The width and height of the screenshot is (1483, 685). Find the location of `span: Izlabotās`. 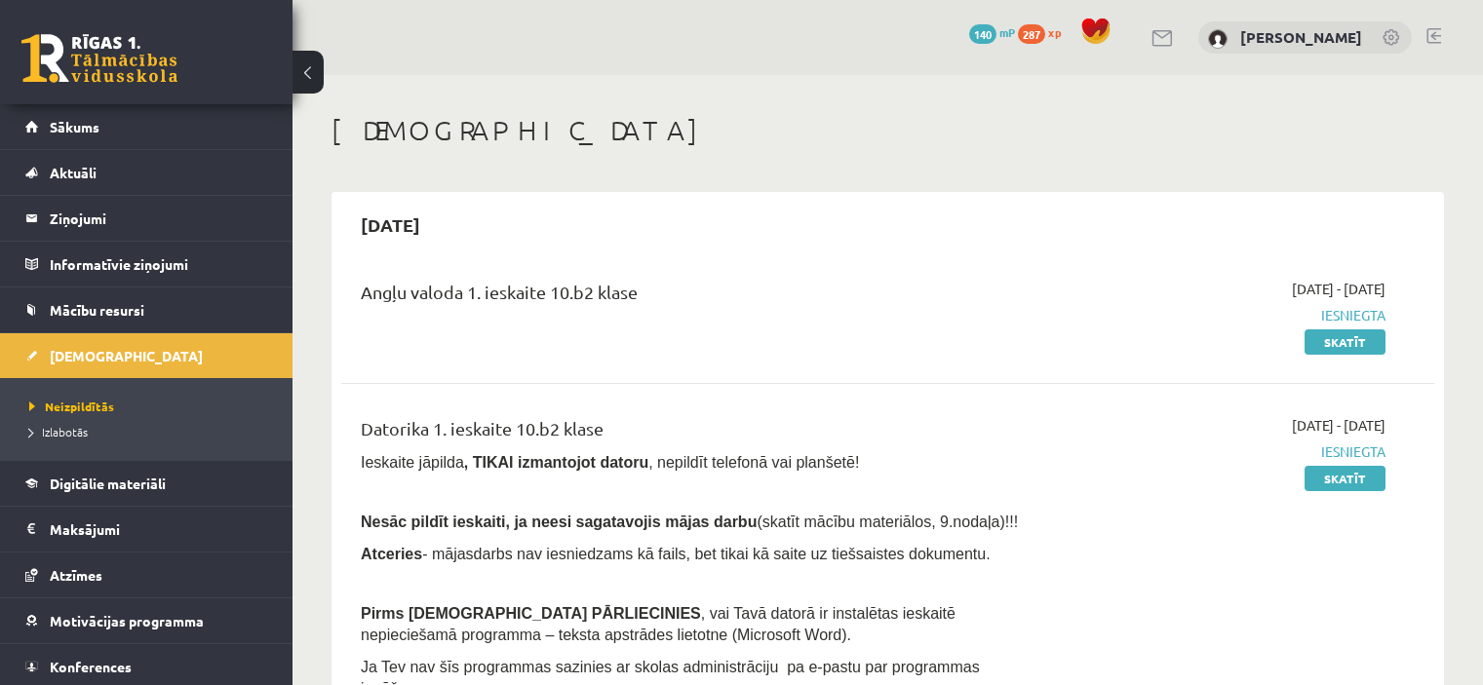

span: Izlabotās is located at coordinates (58, 432).